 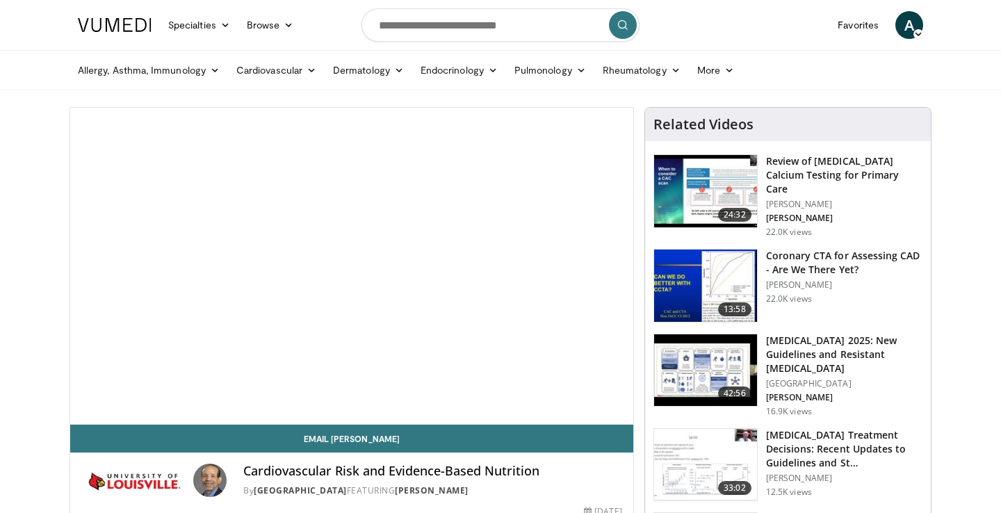 What do you see at coordinates (910, 25) in the screenshot?
I see `a: A` at bounding box center [910, 25].